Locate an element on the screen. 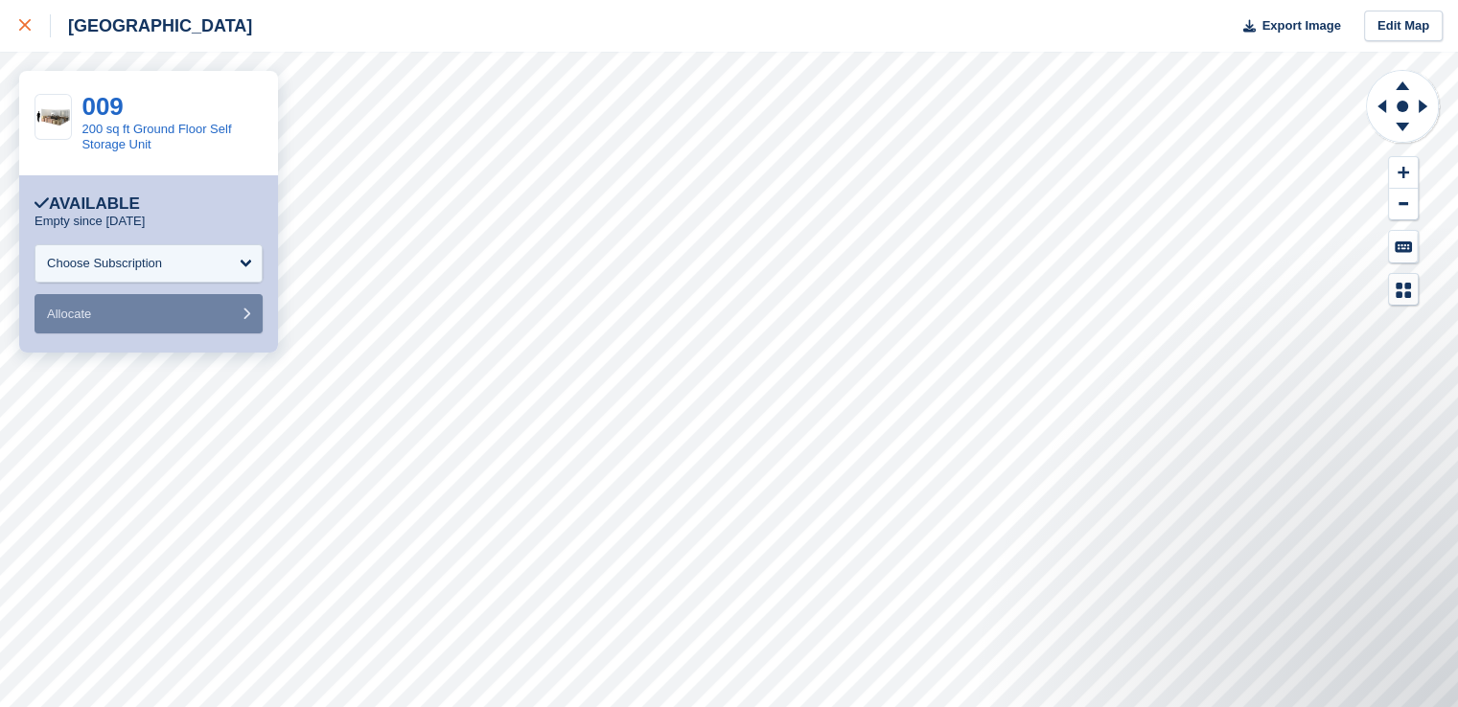 The width and height of the screenshot is (1458, 707). button: Zoom Out is located at coordinates (1403, 204).